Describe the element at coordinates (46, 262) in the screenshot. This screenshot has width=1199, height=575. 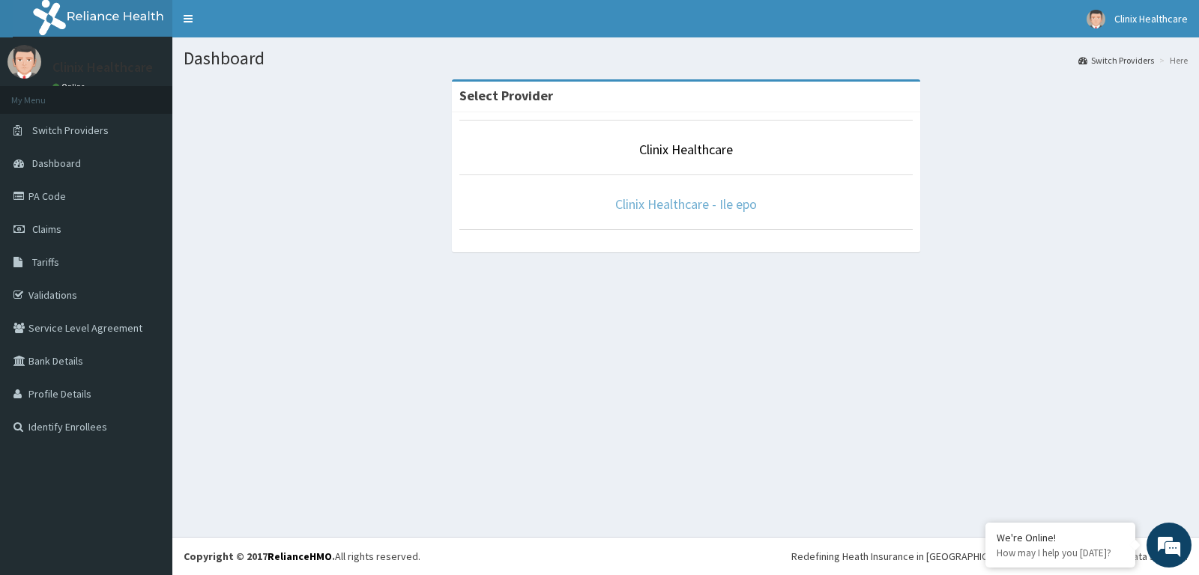
I see `span: Tariffs` at that location.